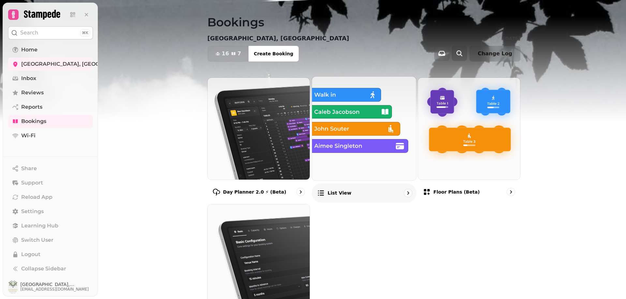 The height and width of the screenshot is (299, 626). Describe the element at coordinates (254, 192) in the screenshot. I see `p: Day Planner 2.0 ⚡ (Beta)` at that location.